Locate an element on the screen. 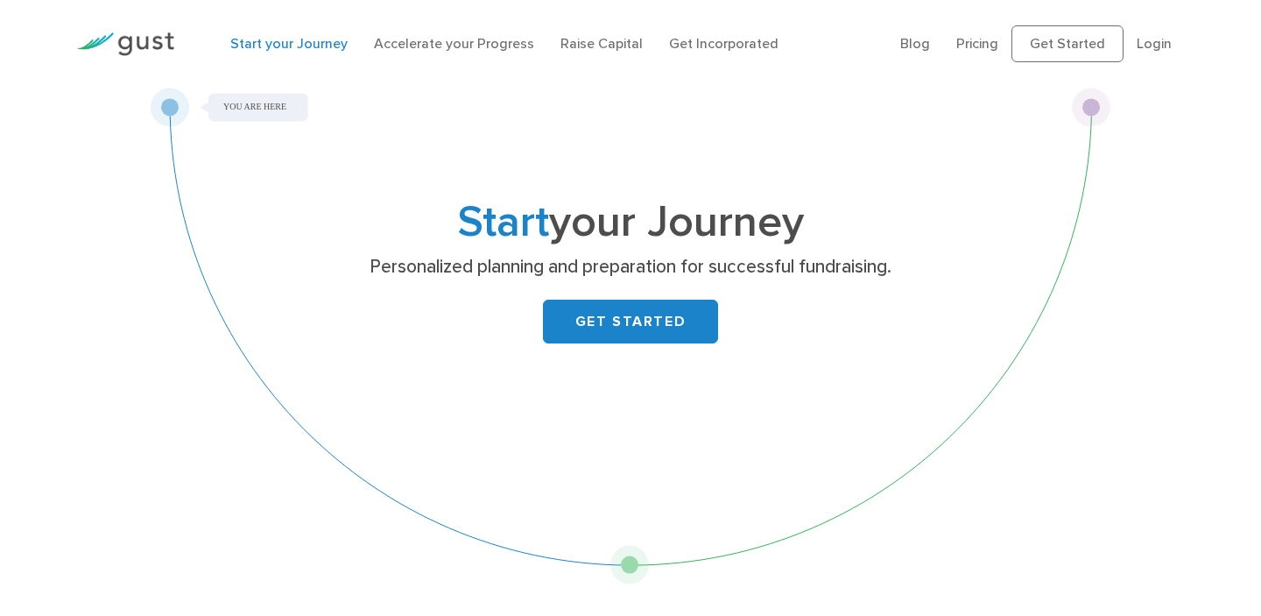 Image resolution: width=1261 pixels, height=616 pixels. img: Gust Logo is located at coordinates (125, 44).